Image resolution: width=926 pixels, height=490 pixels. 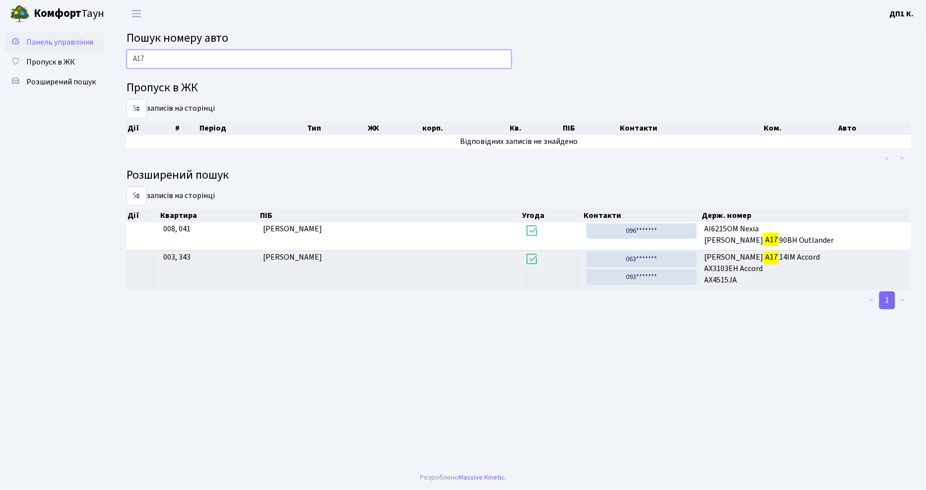 I want to click on input: Пошук, so click(x=319, y=59).